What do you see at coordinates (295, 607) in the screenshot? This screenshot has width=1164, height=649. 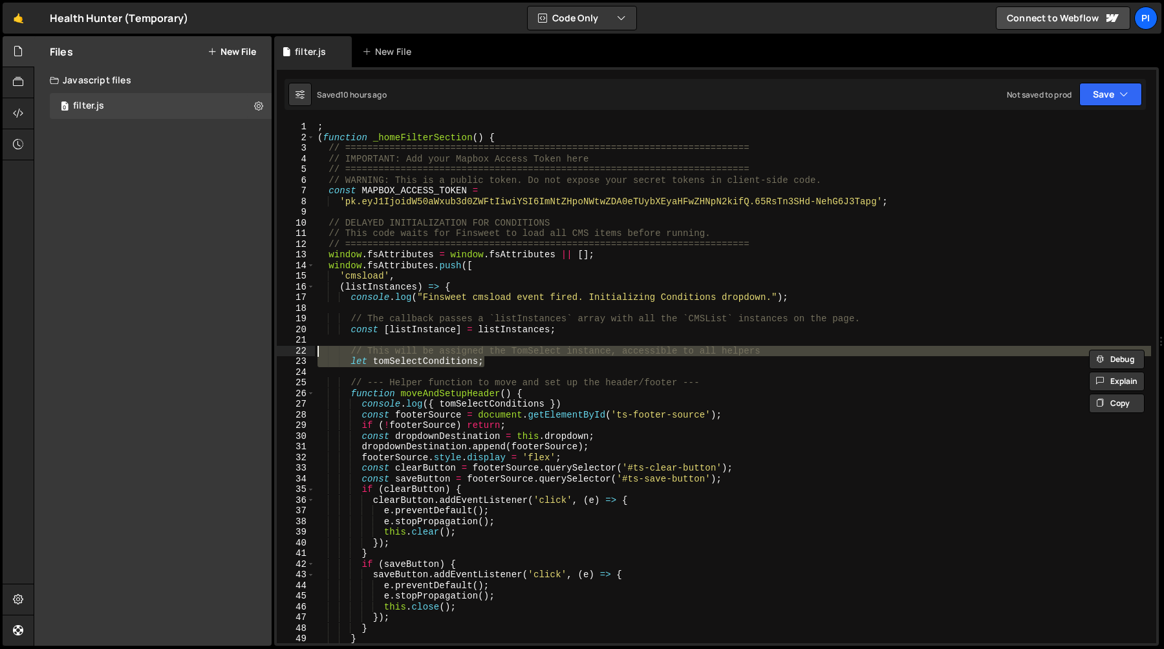 I see `div: 46` at bounding box center [295, 607].